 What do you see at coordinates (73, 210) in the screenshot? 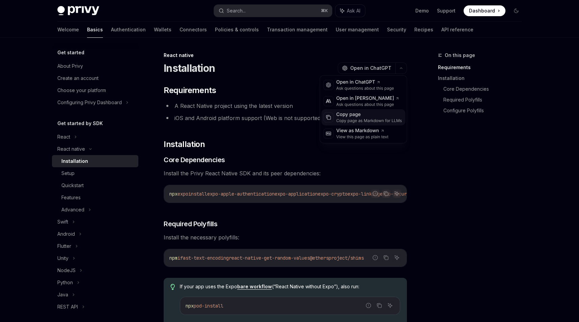
I see `div: Advanced` at bounding box center [73, 210].